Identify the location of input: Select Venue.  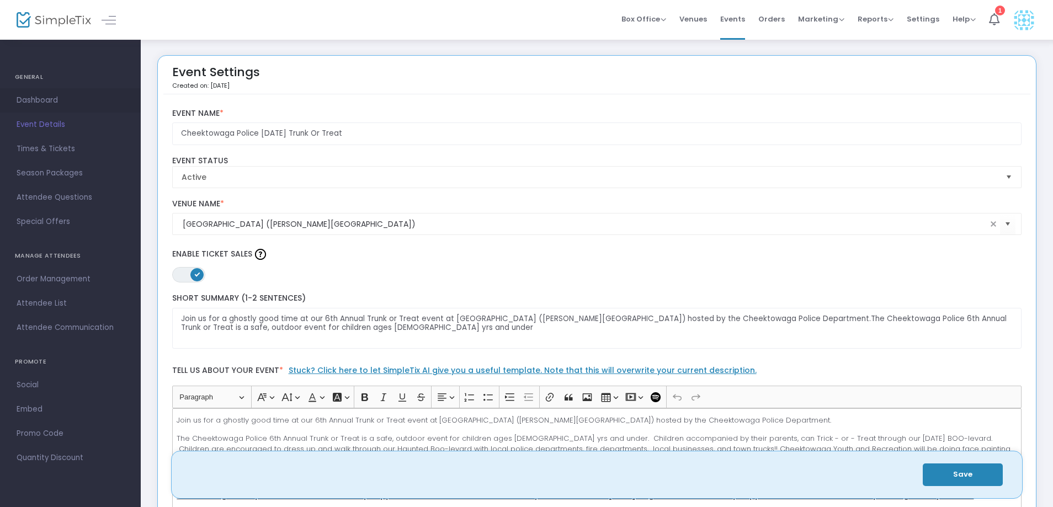
(585, 224).